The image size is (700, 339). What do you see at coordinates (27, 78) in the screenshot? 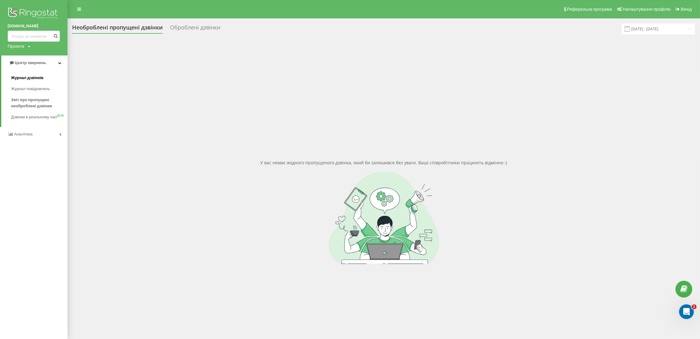
I see `span: Журнал дзвінків` at bounding box center [27, 78].